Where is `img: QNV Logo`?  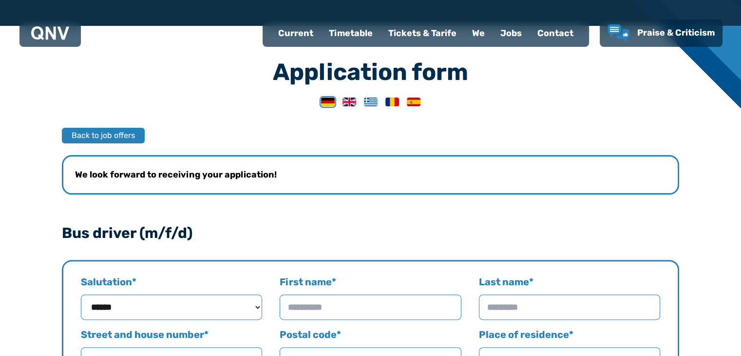 img: QNV Logo is located at coordinates (50, 33).